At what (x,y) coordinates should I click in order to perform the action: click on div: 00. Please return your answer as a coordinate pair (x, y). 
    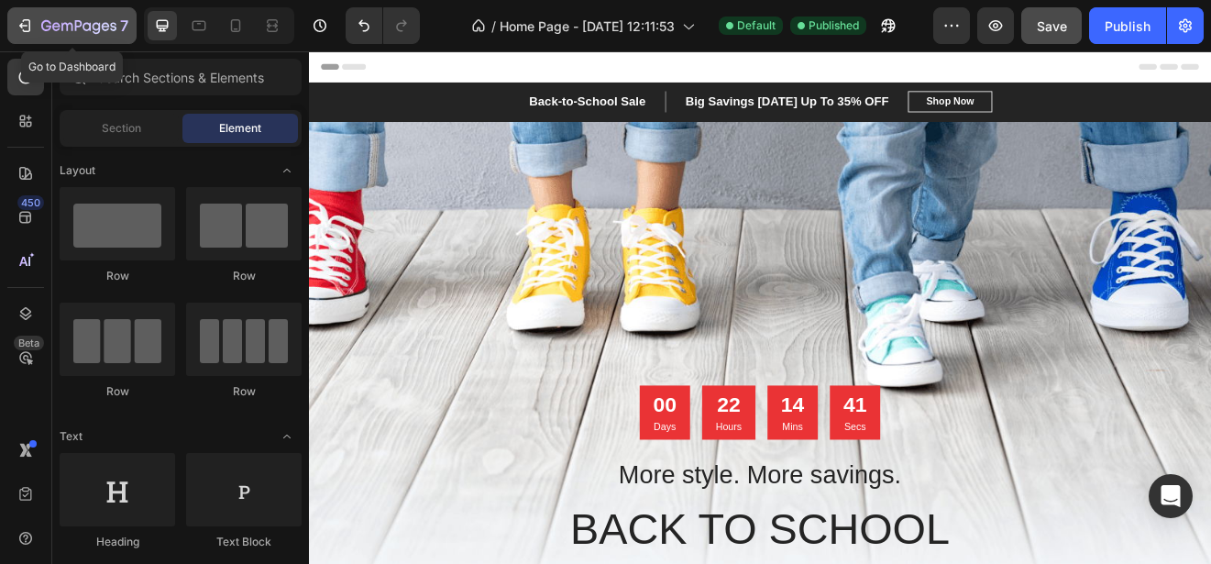
    Looking at the image, I should click on (434, 431).